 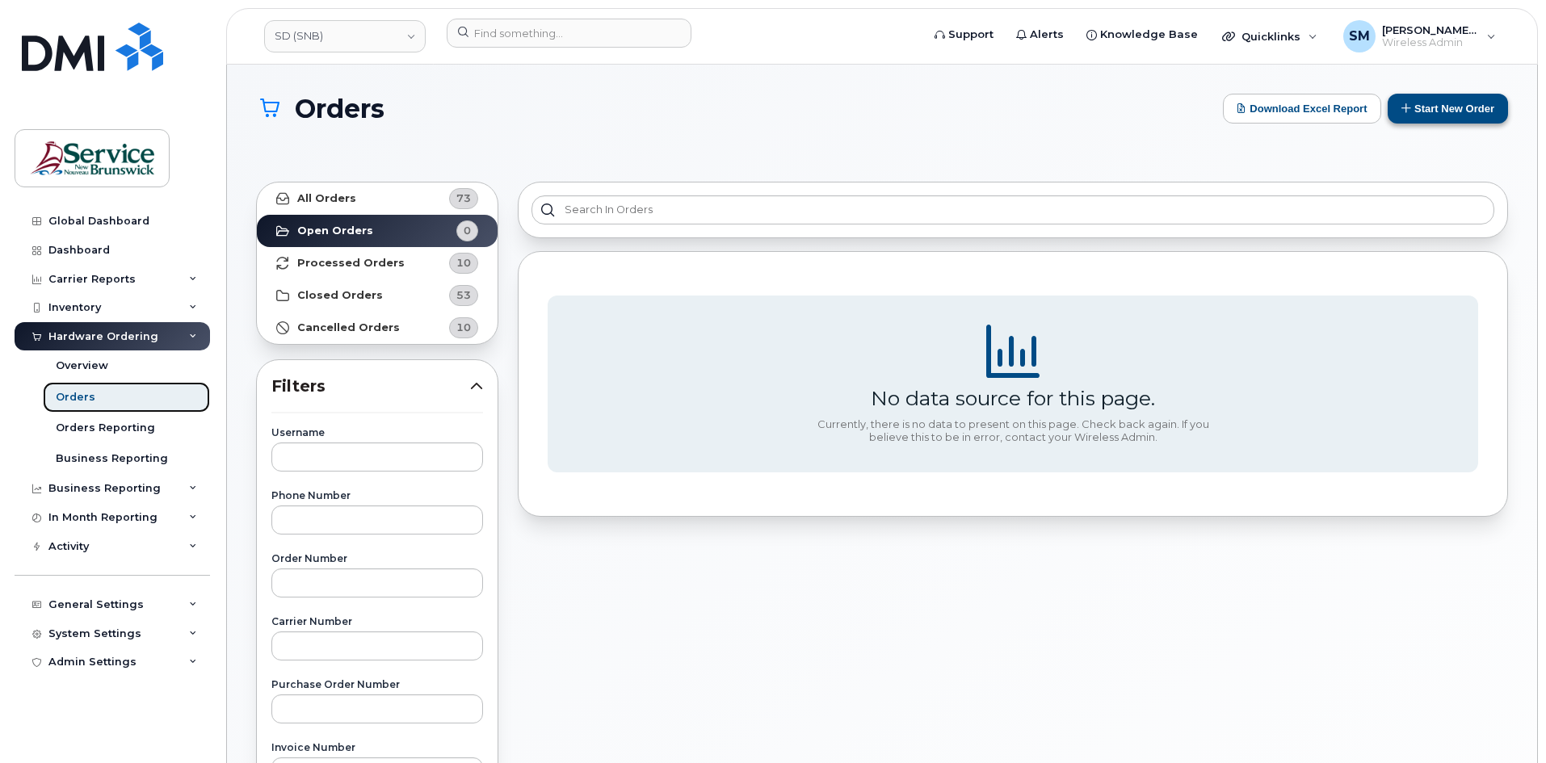 What do you see at coordinates (1013, 398) in the screenshot?
I see `div: No data source for this page.` at bounding box center [1013, 398].